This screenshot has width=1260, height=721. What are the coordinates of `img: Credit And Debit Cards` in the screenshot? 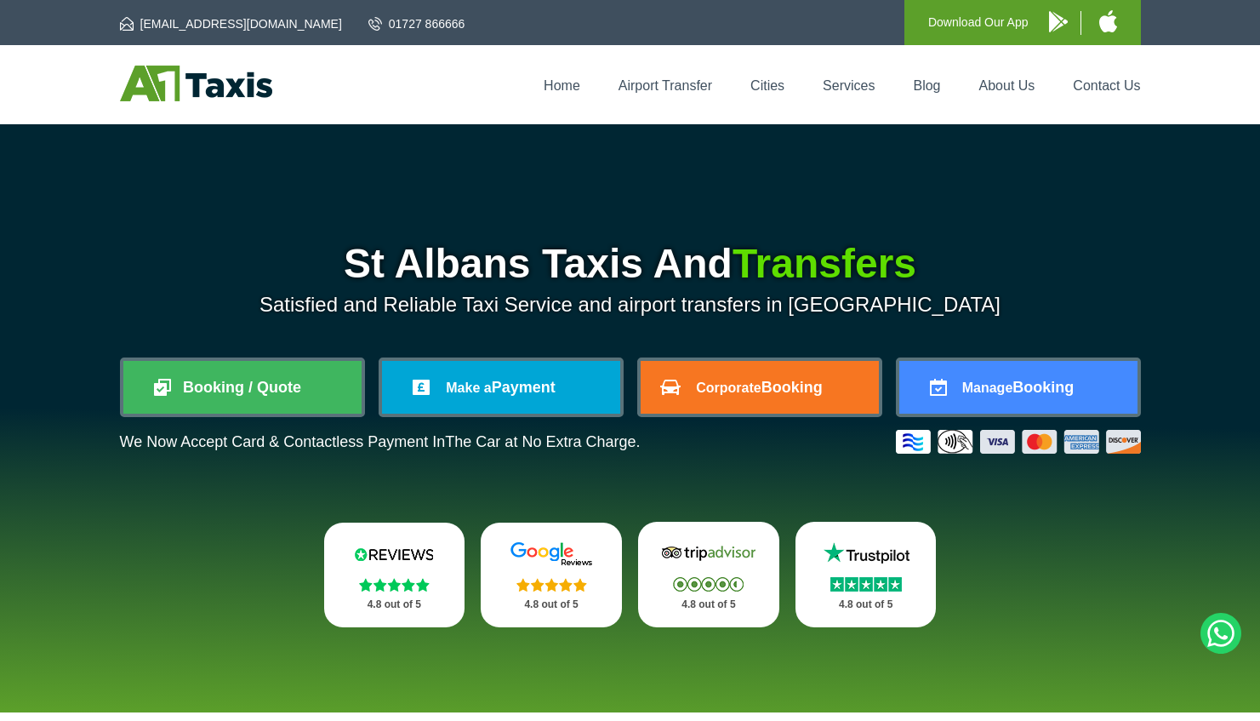 It's located at (1018, 442).